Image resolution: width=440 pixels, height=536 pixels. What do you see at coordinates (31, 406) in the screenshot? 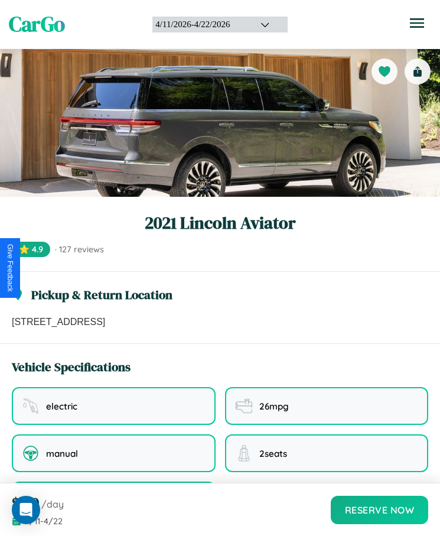
I see `img: fuel type` at bounding box center [31, 406].